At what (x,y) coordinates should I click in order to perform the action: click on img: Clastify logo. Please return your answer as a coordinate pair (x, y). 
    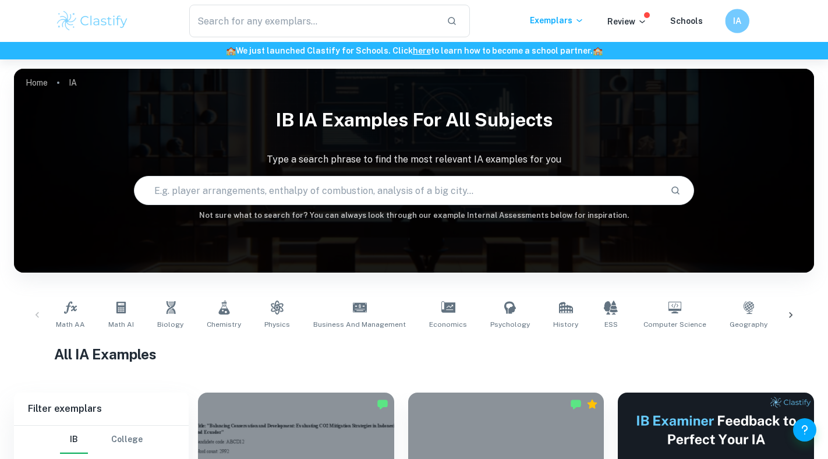
    Looking at the image, I should click on (92, 21).